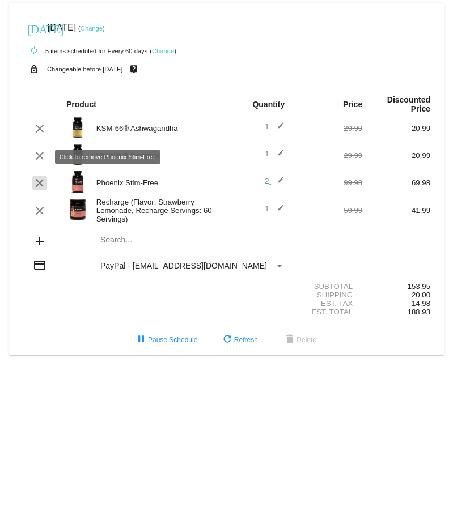  Describe the element at coordinates (159, 210) in the screenshot. I see `div: Recharge (Flavor: Strawberry Lemonade, Recharge Servings: 60 Servings)` at that location.